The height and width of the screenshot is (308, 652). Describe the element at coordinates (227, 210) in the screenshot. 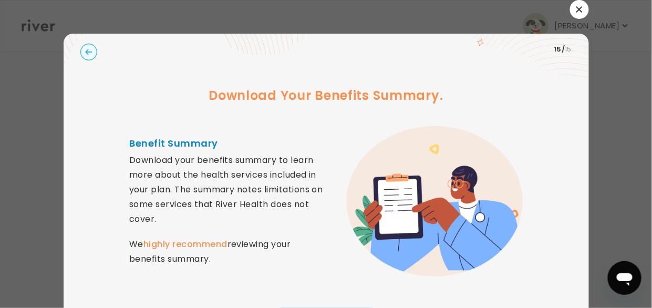

I see `p: Download your benefits summary to learn more about the health services included in your plan. The...` at that location.